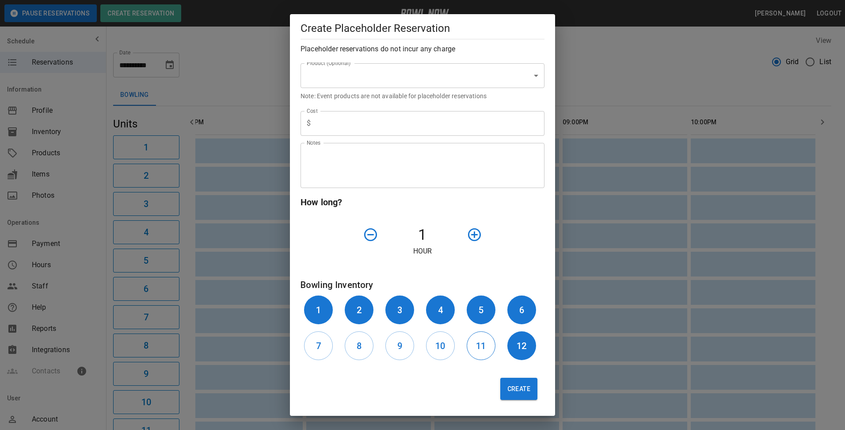  What do you see at coordinates (399, 346) in the screenshot?
I see `h6: 9` at bounding box center [399, 346].